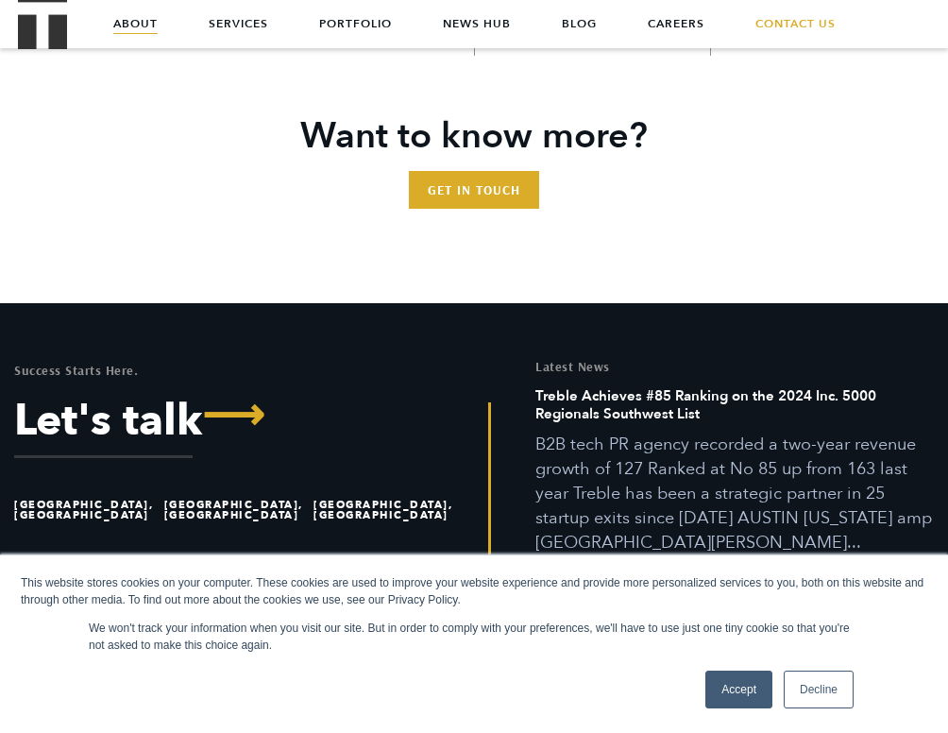 The width and height of the screenshot is (948, 733). What do you see at coordinates (474, 636) in the screenshot?
I see `p: We won't track your information when you visit our site. But in order to comply with your prefere...` at bounding box center [474, 636].